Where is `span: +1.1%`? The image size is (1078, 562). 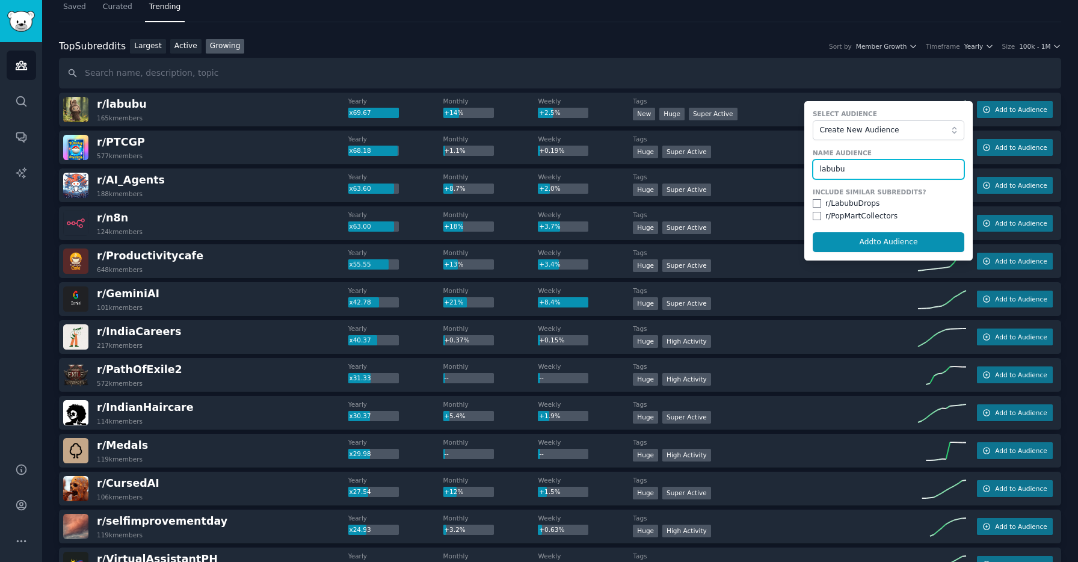
span: +1.1% is located at coordinates (454, 150).